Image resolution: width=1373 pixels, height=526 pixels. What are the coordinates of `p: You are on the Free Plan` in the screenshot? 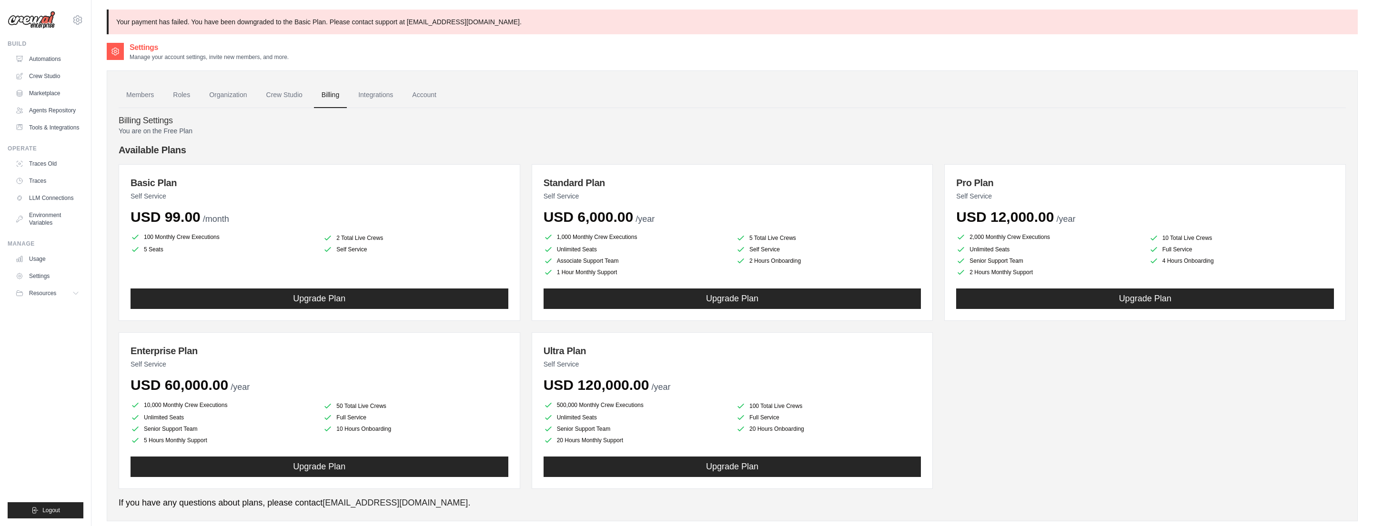 It's located at (732, 131).